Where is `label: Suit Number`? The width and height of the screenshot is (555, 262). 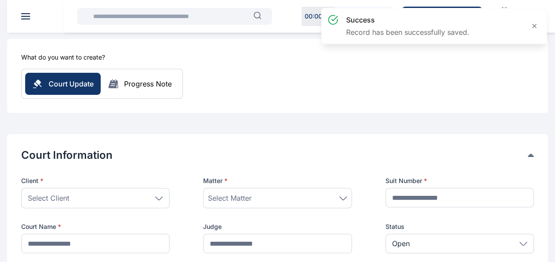
label: Suit Number is located at coordinates (460, 181).